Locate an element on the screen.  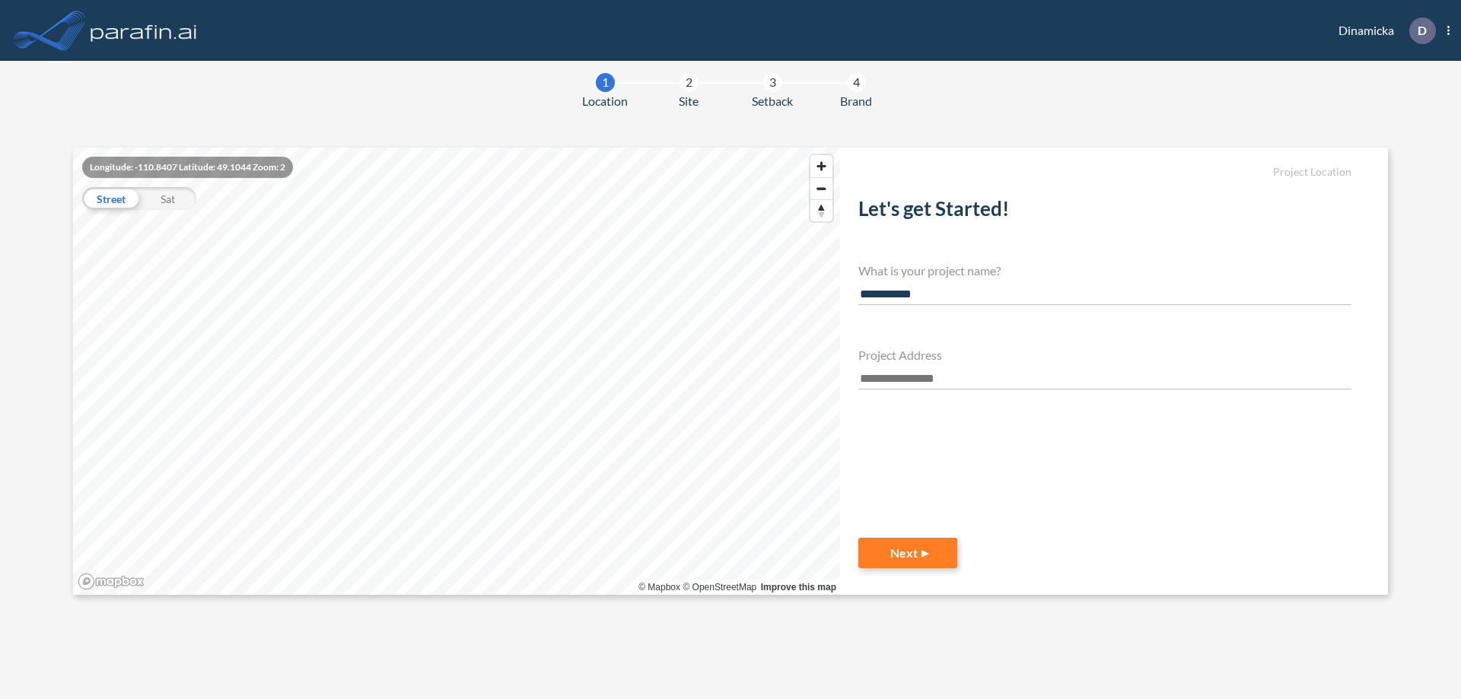
span: Setback is located at coordinates (772, 101).